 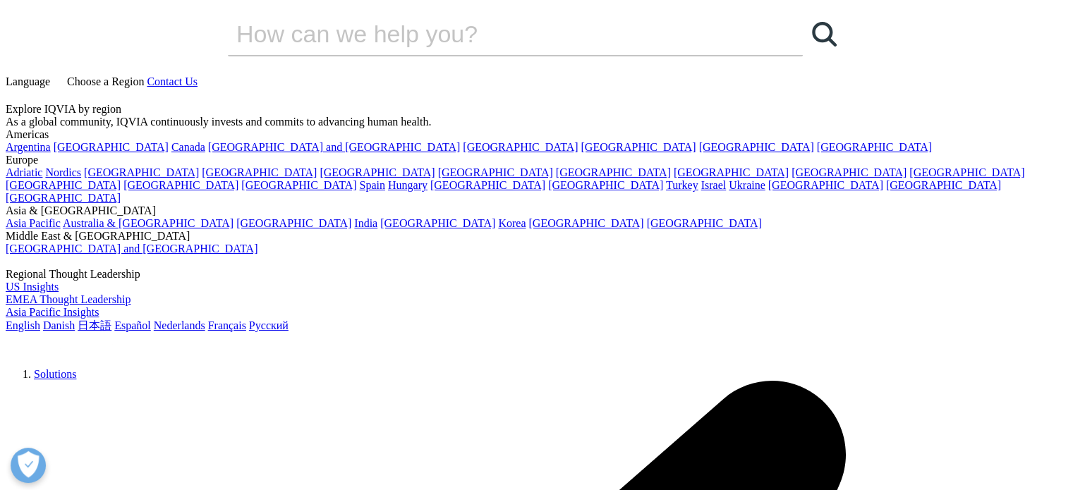 What do you see at coordinates (824, 34) in the screenshot?
I see `svg: Search` at bounding box center [824, 34].